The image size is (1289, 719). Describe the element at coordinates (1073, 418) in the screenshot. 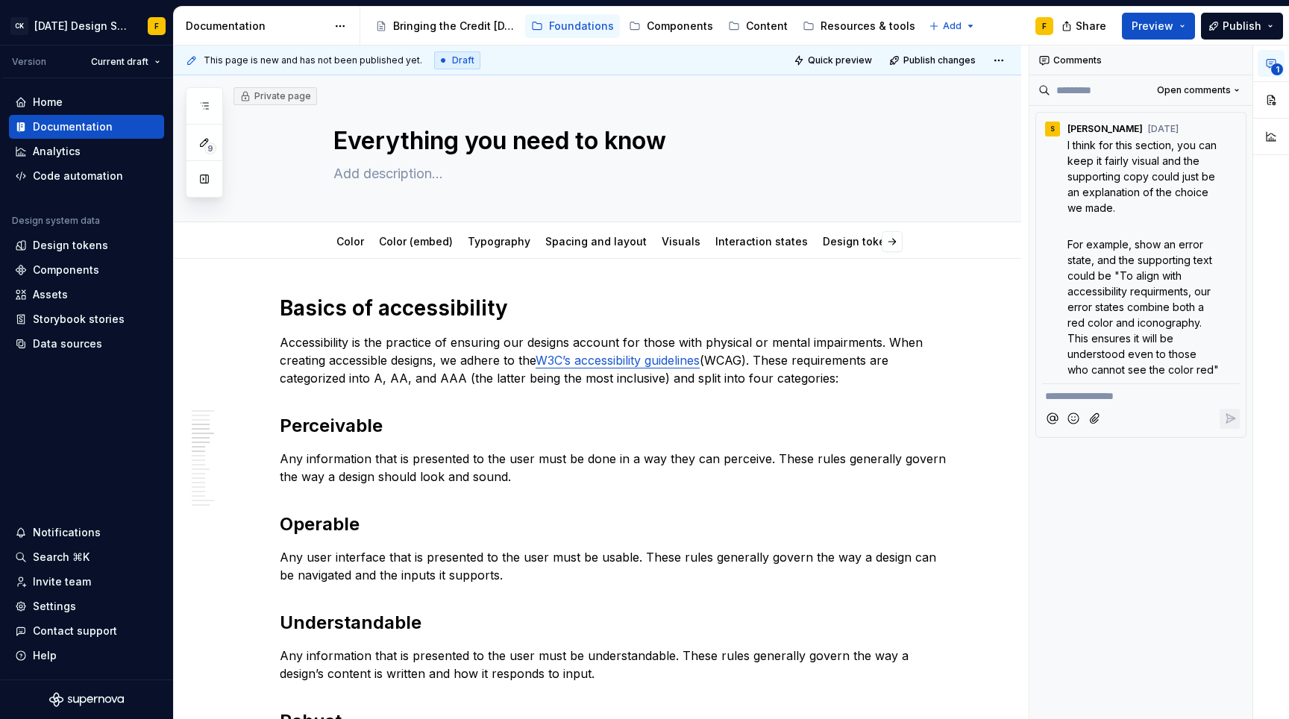

I see `button: Add emoji` at that location.